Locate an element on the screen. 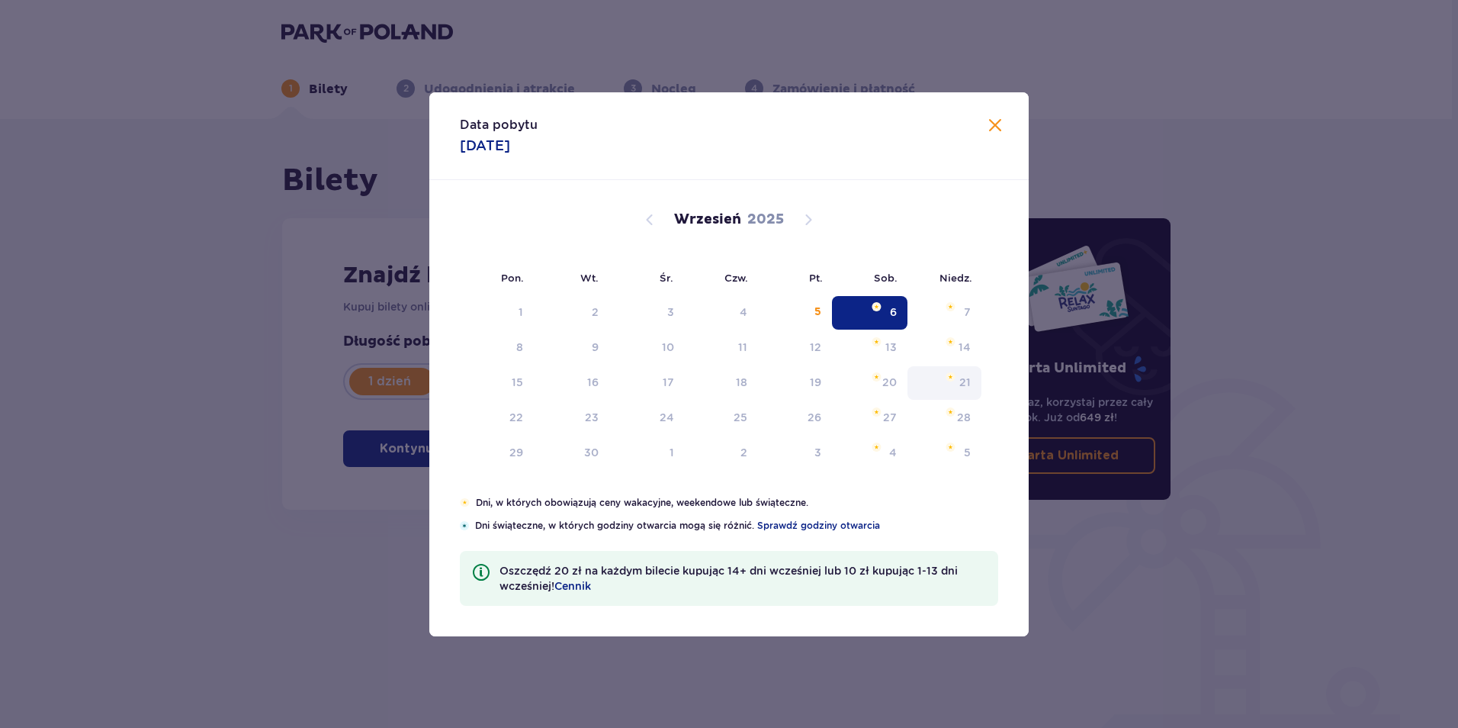 The image size is (1458, 728). td: środa, 1 października 2025 is located at coordinates (647, 453).